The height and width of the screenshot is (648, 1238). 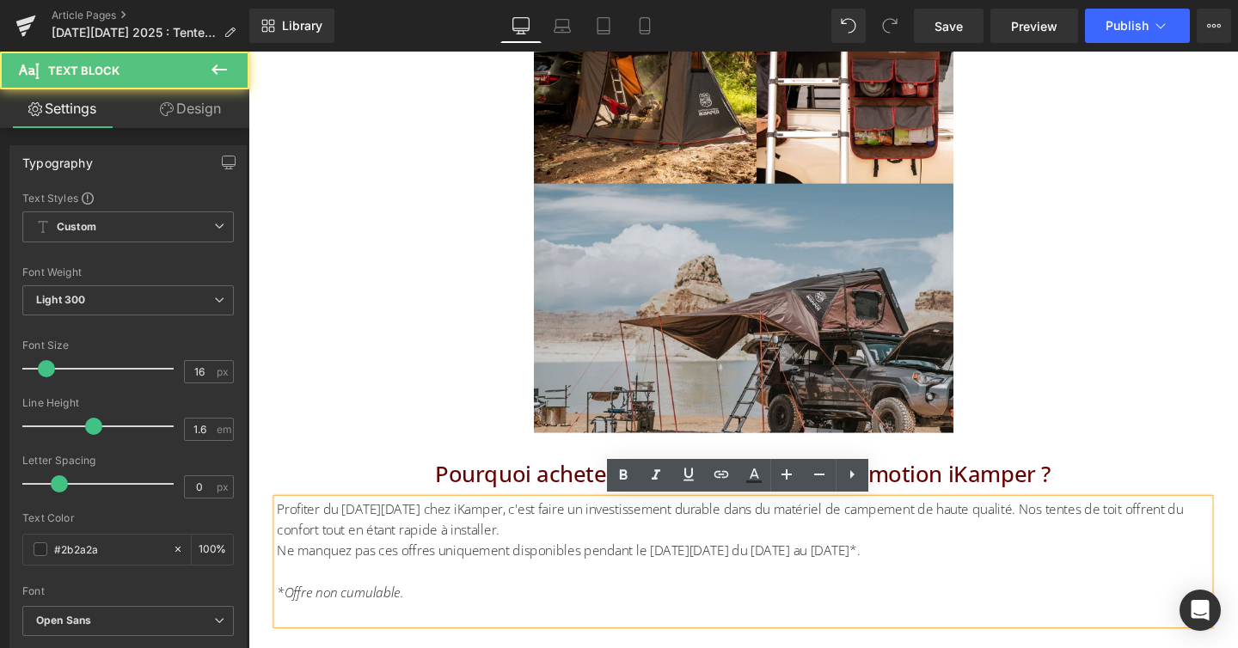 I want to click on a: Laptop, so click(x=562, y=26).